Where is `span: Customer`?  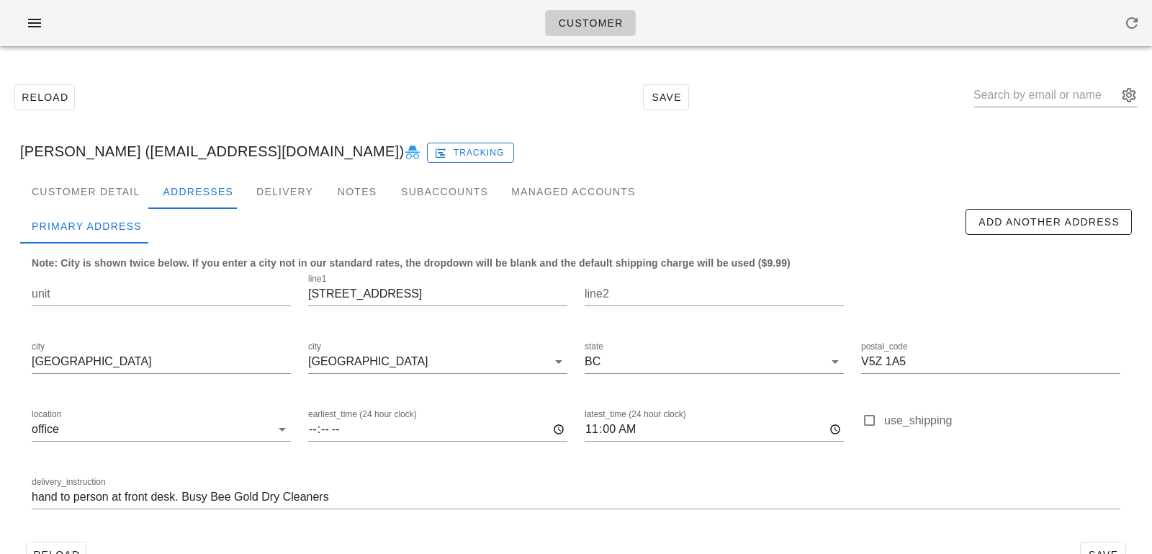 span: Customer is located at coordinates (590, 23).